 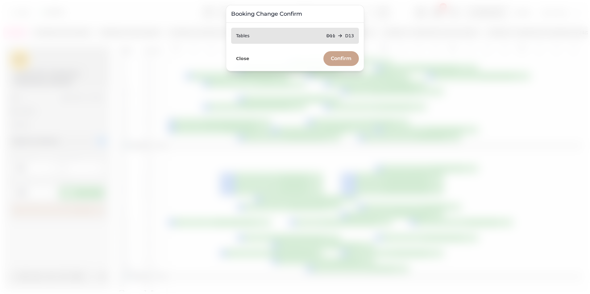 I want to click on span: Close, so click(x=243, y=59).